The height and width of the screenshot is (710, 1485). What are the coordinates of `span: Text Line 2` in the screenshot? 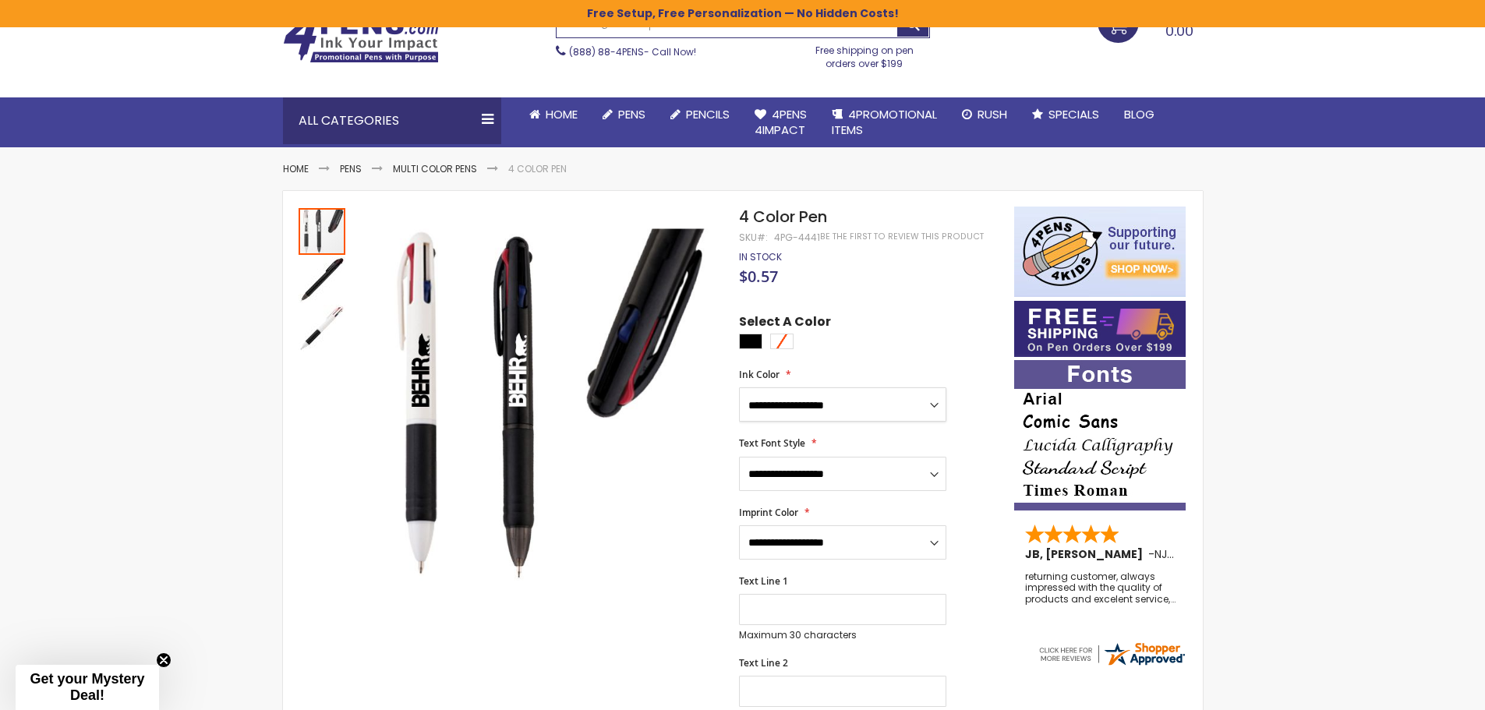 It's located at (763, 663).